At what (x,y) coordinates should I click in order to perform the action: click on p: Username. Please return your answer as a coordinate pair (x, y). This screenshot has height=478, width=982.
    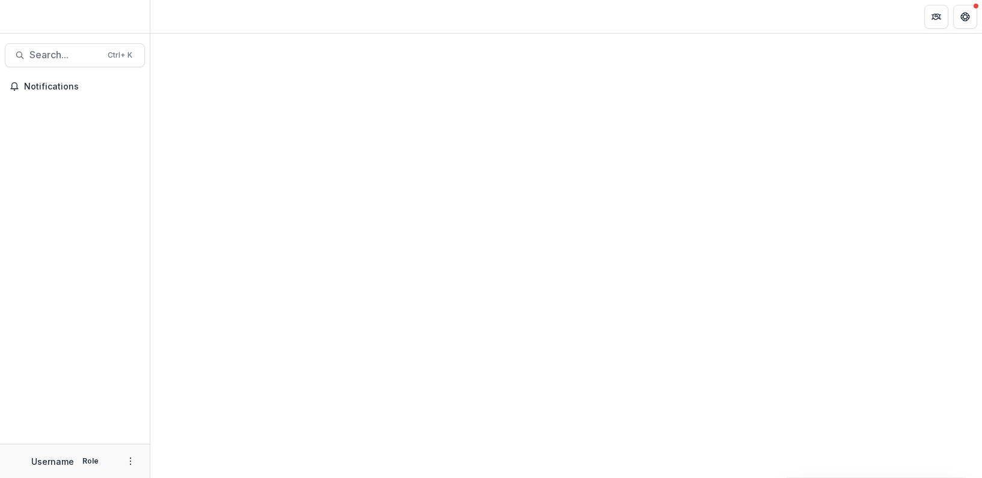
    Looking at the image, I should click on (52, 462).